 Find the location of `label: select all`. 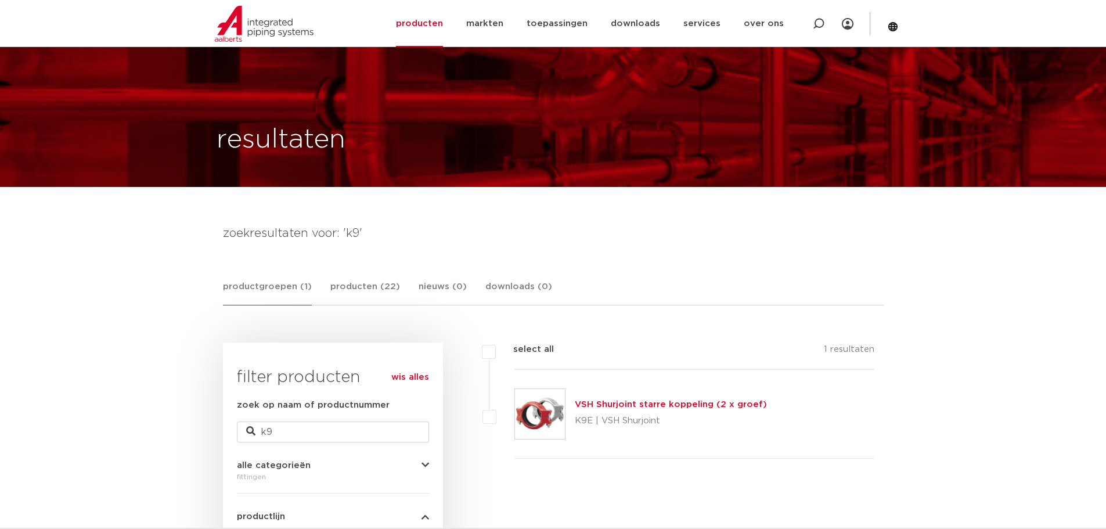

label: select all is located at coordinates (525, 350).